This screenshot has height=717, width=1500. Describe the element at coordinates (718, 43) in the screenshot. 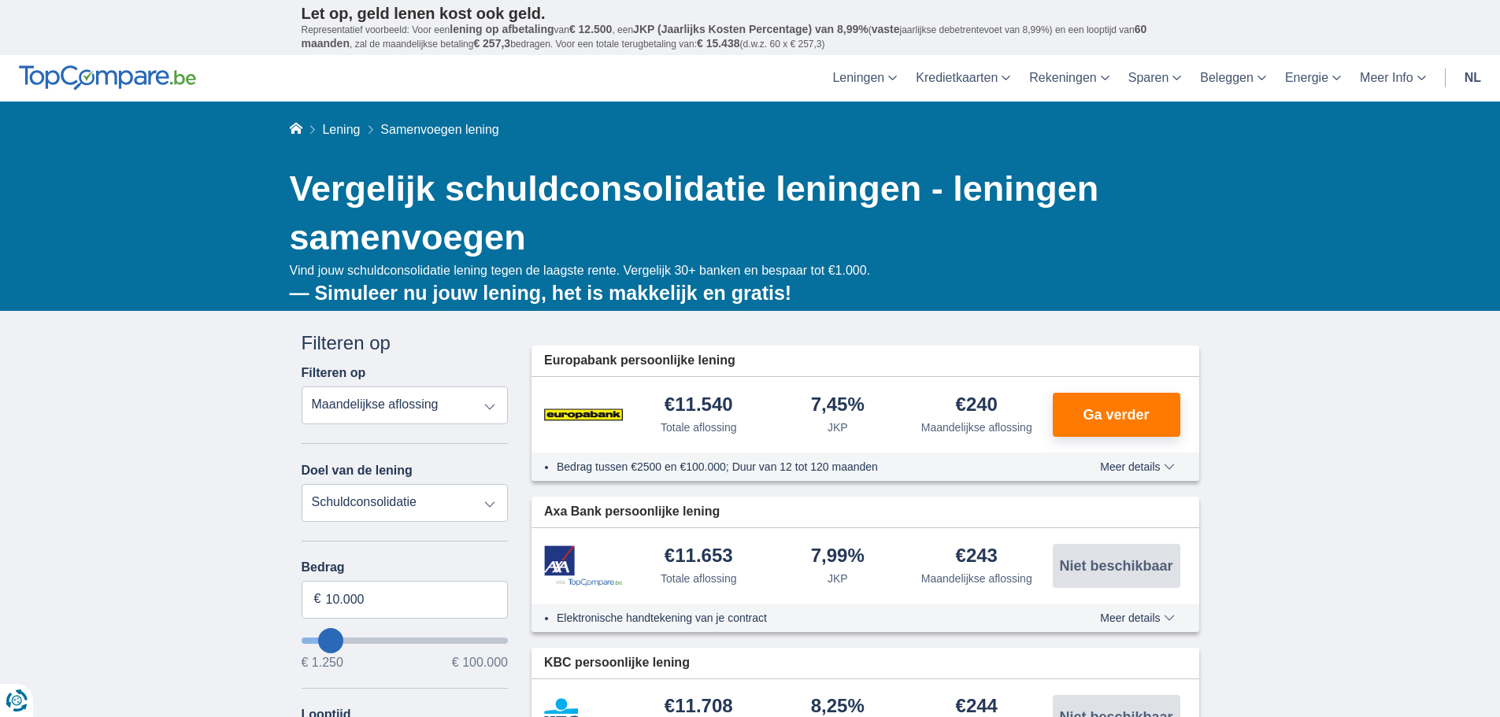

I see `span: € 15.438` at that location.